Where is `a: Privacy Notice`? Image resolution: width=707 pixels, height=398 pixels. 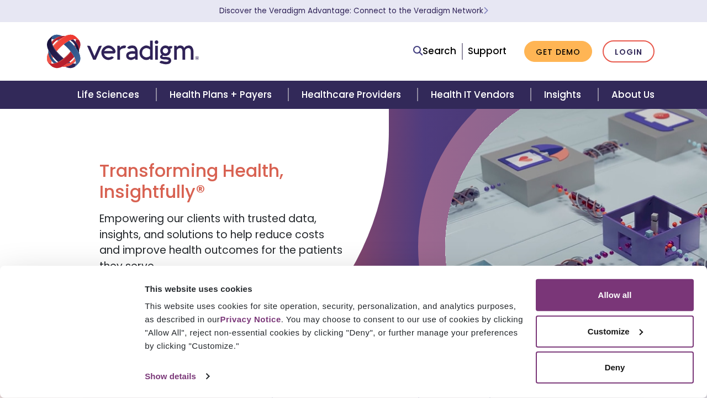 a: Privacy Notice is located at coordinates (250, 319).